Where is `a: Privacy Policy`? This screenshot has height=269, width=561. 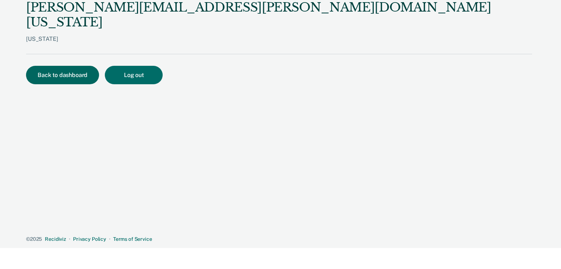 a: Privacy Policy is located at coordinates (90, 239).